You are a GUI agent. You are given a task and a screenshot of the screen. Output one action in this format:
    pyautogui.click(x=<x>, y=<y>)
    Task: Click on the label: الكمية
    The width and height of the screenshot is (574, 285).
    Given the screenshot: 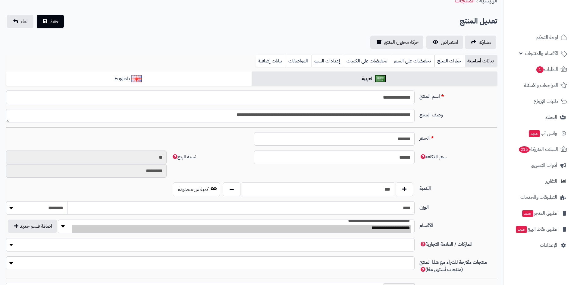 What is the action you would take?
    pyautogui.click(x=458, y=187)
    